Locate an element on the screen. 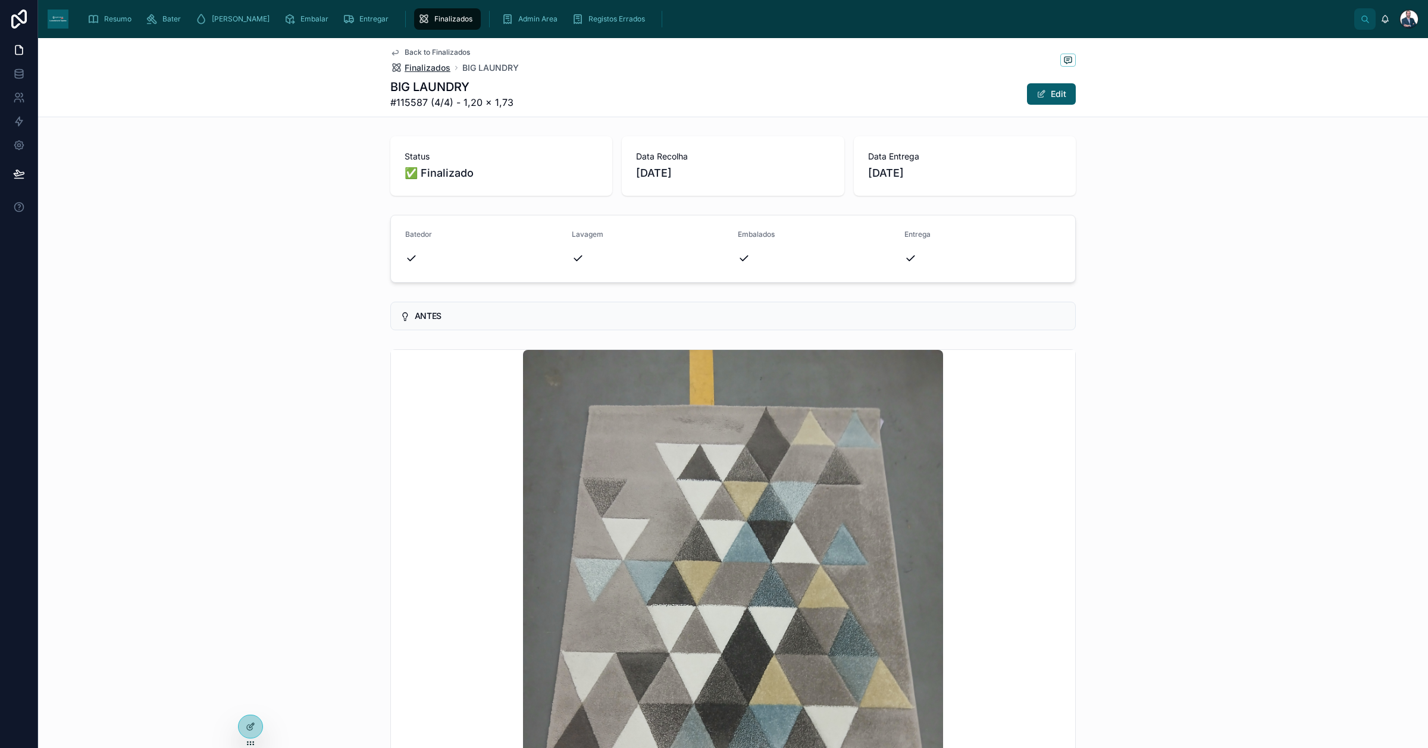  span: Back to Finalizados is located at coordinates (437, 52).